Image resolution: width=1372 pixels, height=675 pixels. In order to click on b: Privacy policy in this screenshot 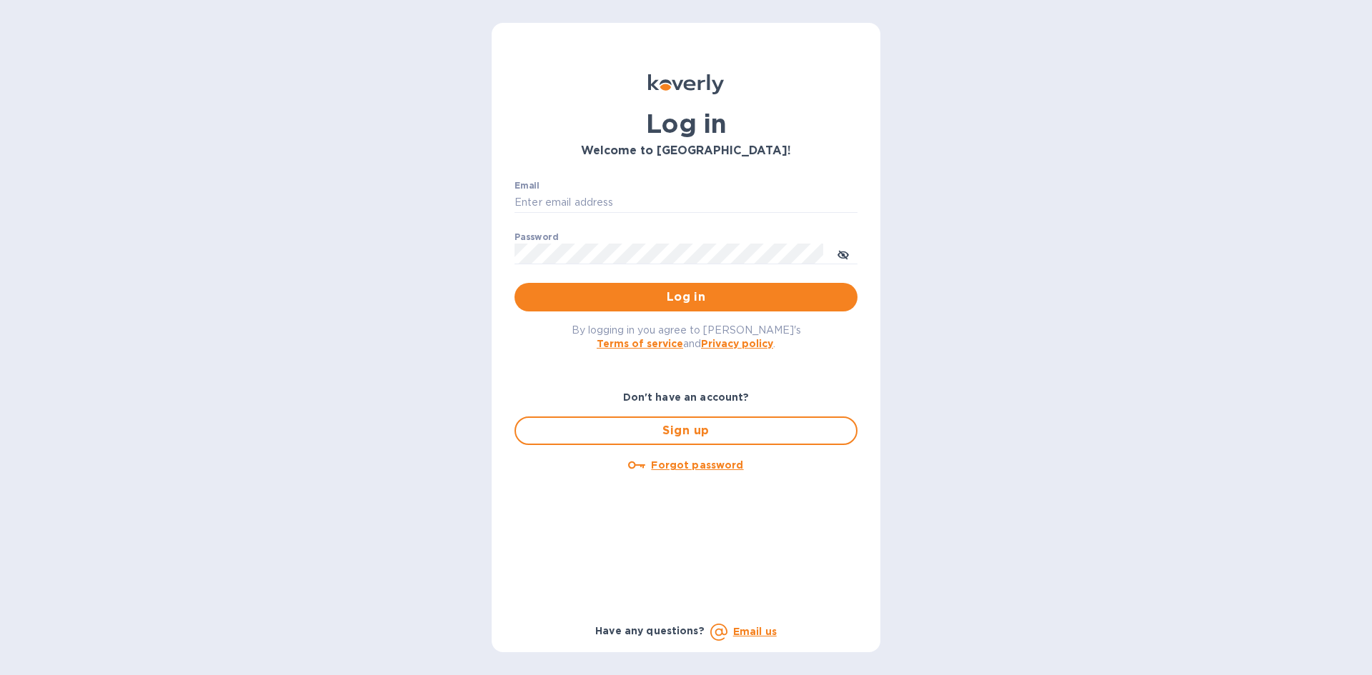, I will do `click(736, 344)`.